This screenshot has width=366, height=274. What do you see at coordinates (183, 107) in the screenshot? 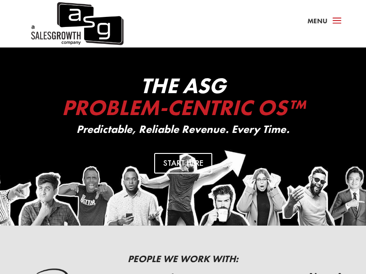
I see `span: Problem-Centric OS™` at bounding box center [183, 107].